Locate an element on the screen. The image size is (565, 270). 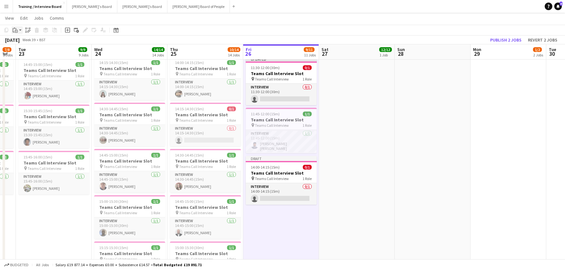
span: Sat is located at coordinates (325, 49).